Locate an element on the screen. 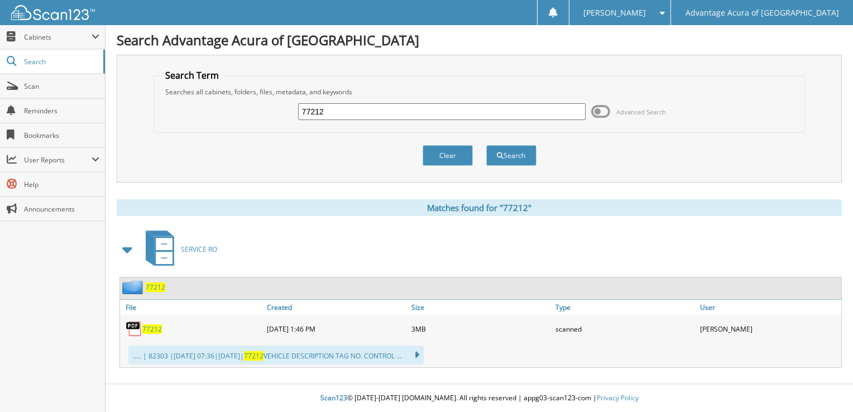  span: Scan123 is located at coordinates (334, 397).